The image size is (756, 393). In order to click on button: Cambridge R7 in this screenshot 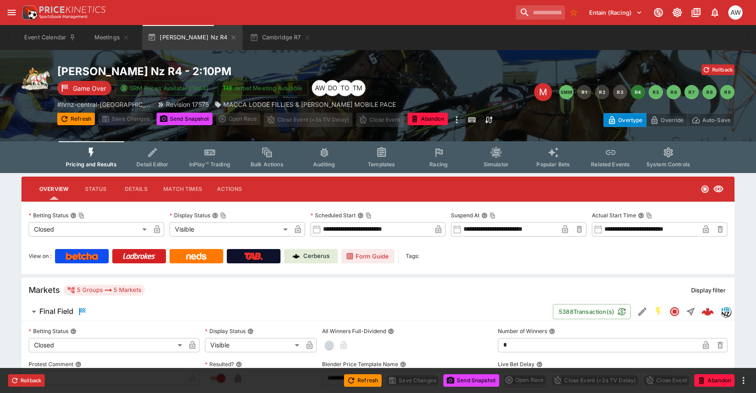, I will do `click(280, 38)`.